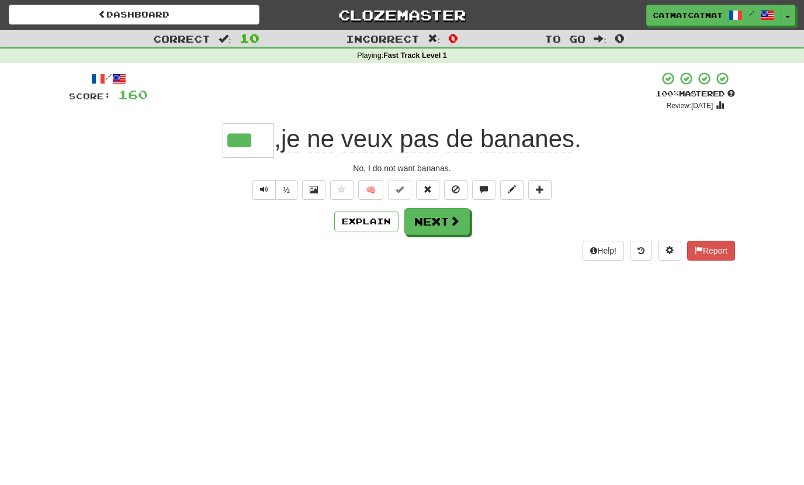  Describe the element at coordinates (286, 190) in the screenshot. I see `button: ½` at that location.